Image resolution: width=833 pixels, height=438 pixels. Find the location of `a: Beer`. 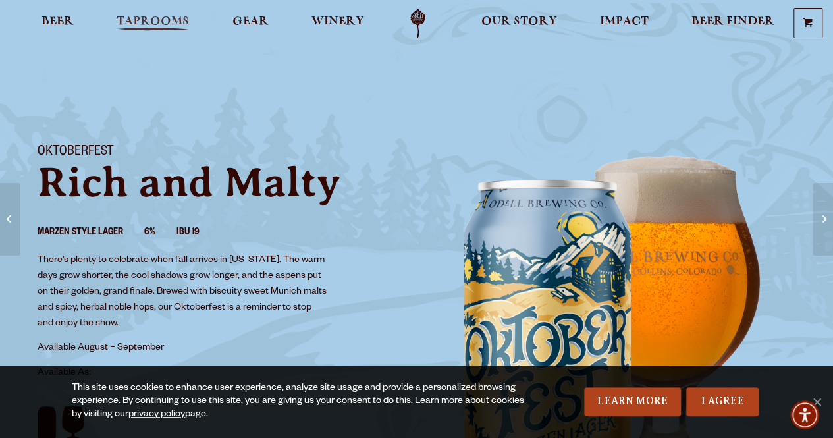

a: Beer is located at coordinates (57, 23).